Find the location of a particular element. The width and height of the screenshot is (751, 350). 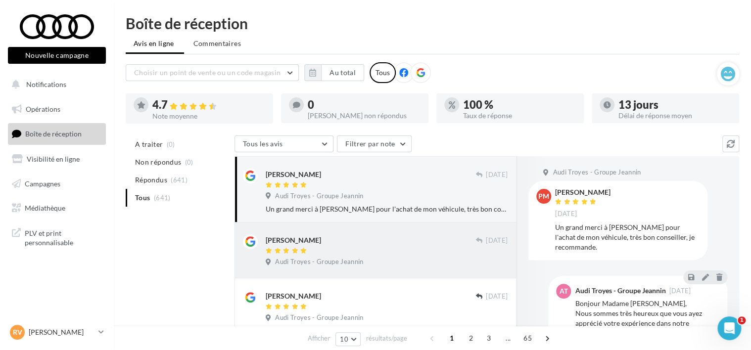

span: Choisir un point de vente ou un code magasin is located at coordinates (207, 72).